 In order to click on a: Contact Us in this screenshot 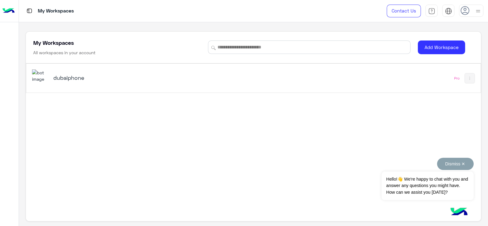, I will do `click(403, 11)`.